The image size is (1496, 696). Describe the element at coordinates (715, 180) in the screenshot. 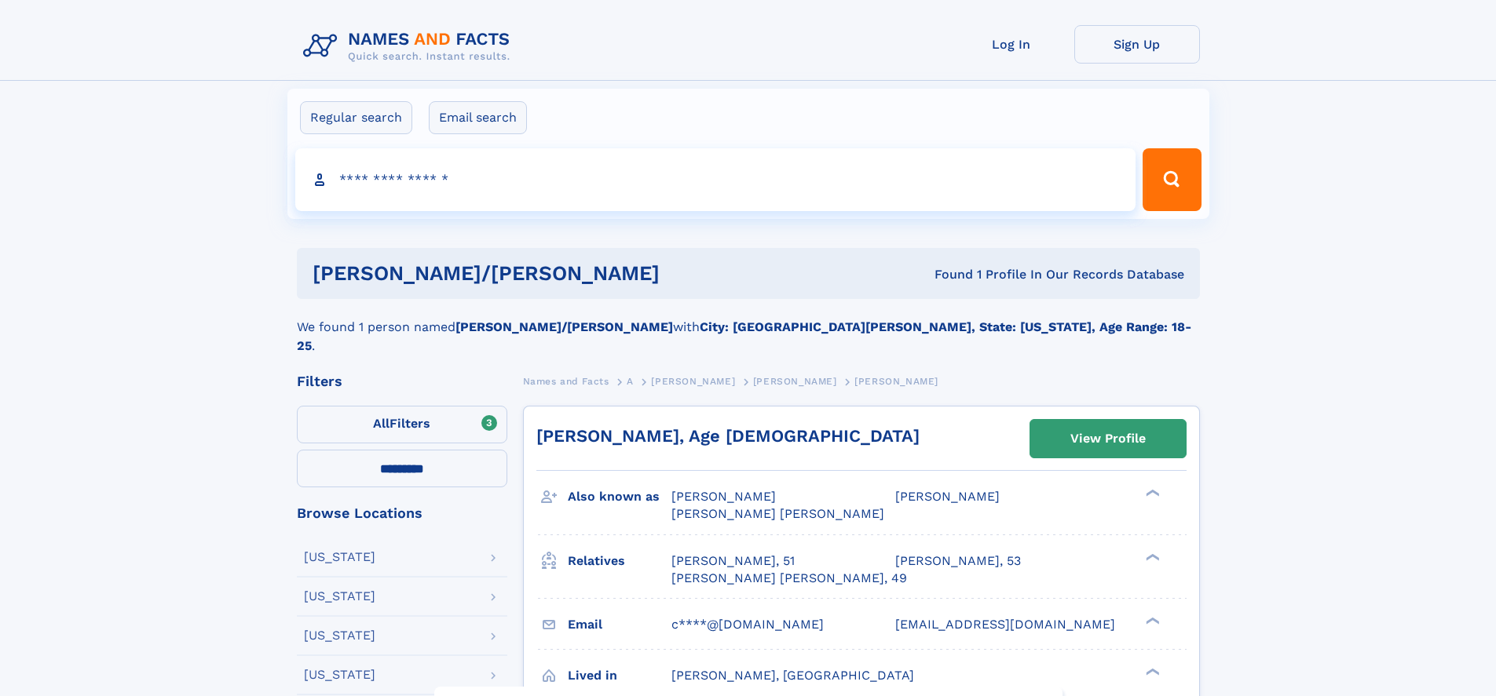

I see `input: search input` at that location.